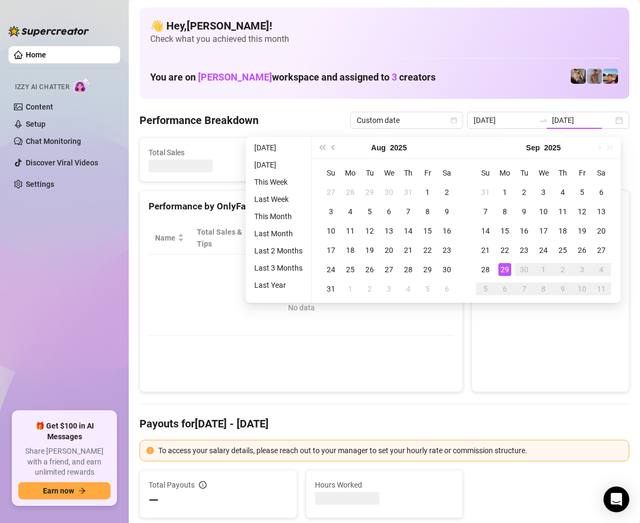 This screenshot has width=640, height=523. Describe the element at coordinates (82, 490) in the screenshot. I see `span: arrow-right` at that location.